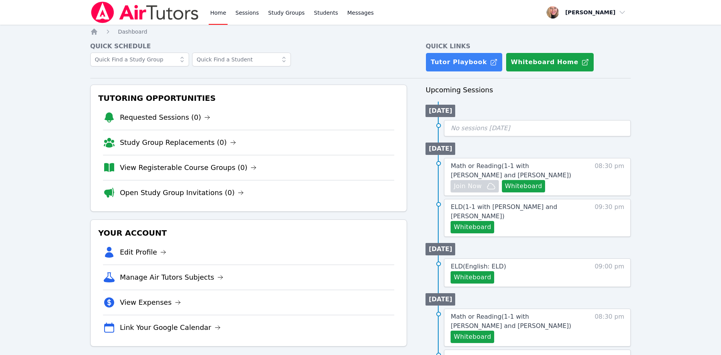 This screenshot has height=355, width=721. What do you see at coordinates (249, 98) in the screenshot?
I see `h3: Tutoring Opportunities` at bounding box center [249, 98].